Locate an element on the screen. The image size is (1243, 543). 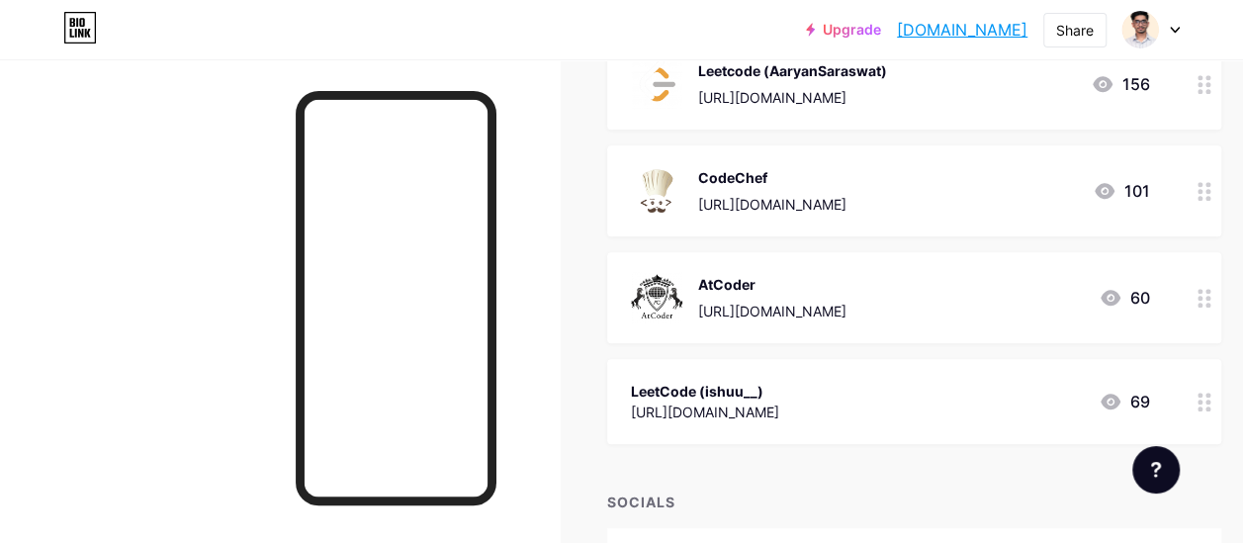
div: 156 is located at coordinates (1121, 84).